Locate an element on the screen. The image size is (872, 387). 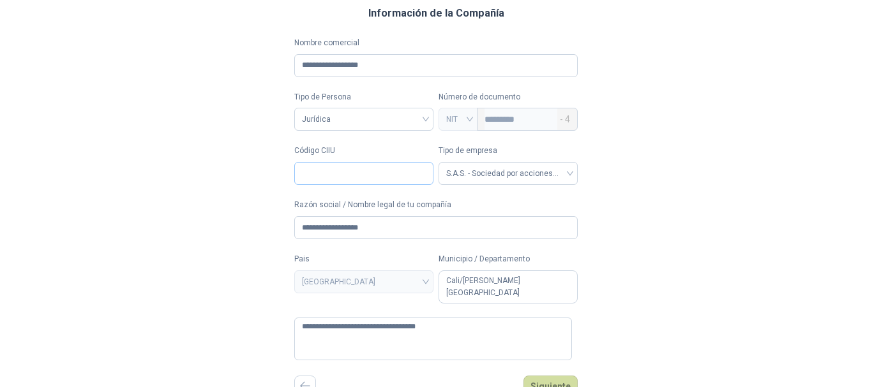
span: NIT is located at coordinates (458, 119).